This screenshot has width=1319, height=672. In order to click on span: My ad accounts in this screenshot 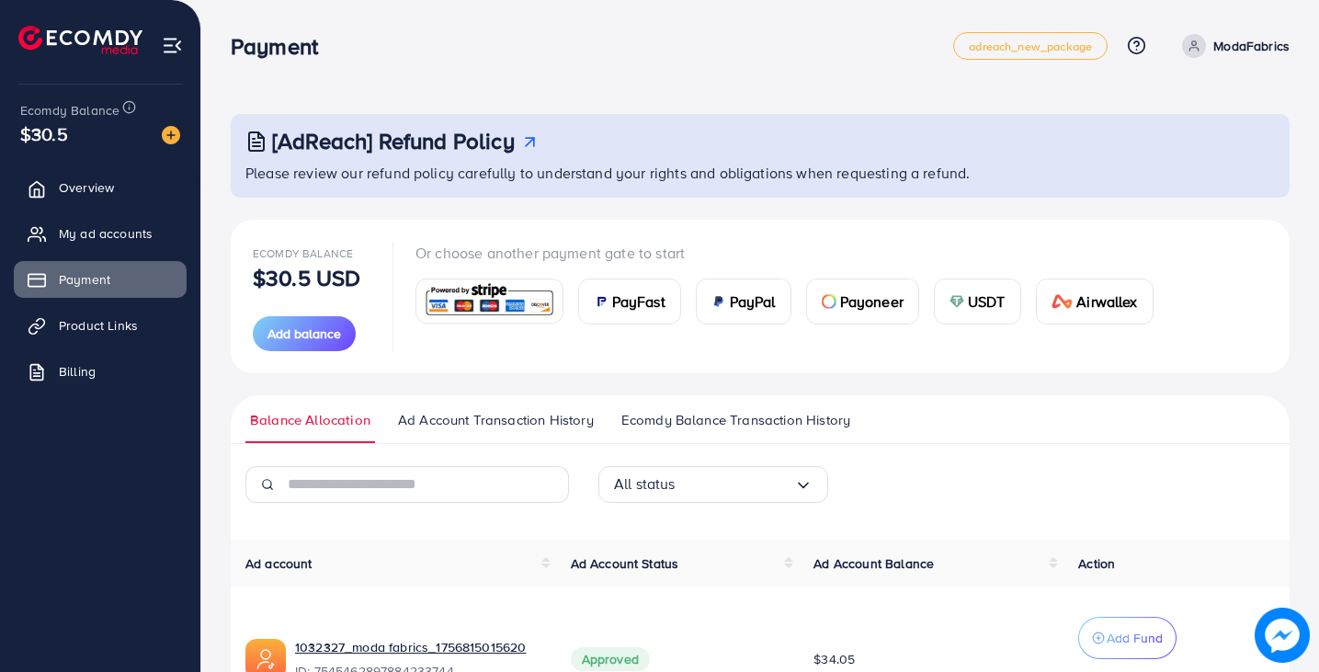, I will do `click(106, 233)`.